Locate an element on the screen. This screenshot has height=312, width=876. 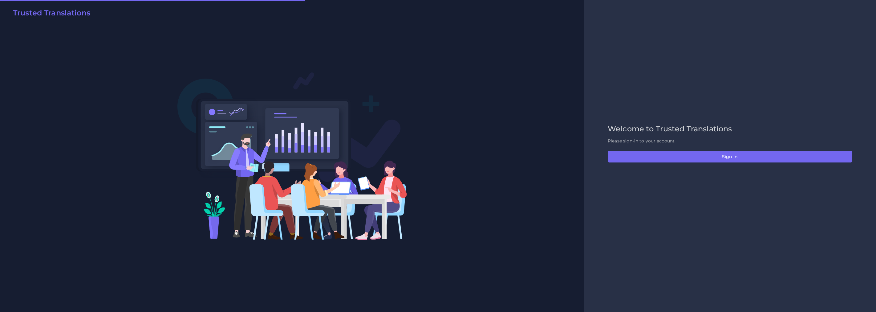
a: Trusted Translations is located at coordinates (49, 14).